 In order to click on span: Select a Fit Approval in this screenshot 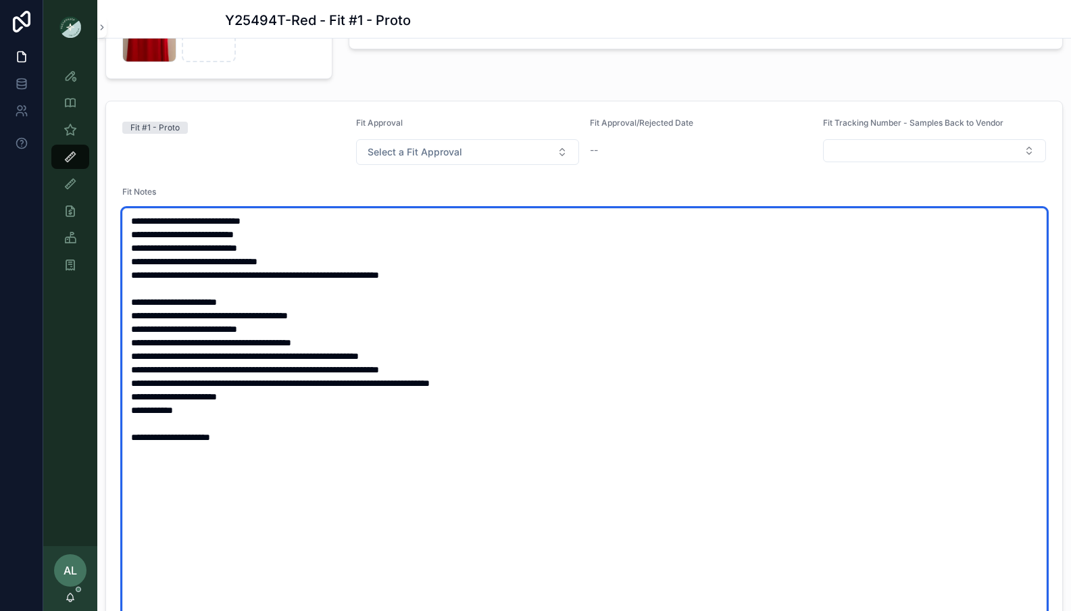, I will do `click(415, 152)`.